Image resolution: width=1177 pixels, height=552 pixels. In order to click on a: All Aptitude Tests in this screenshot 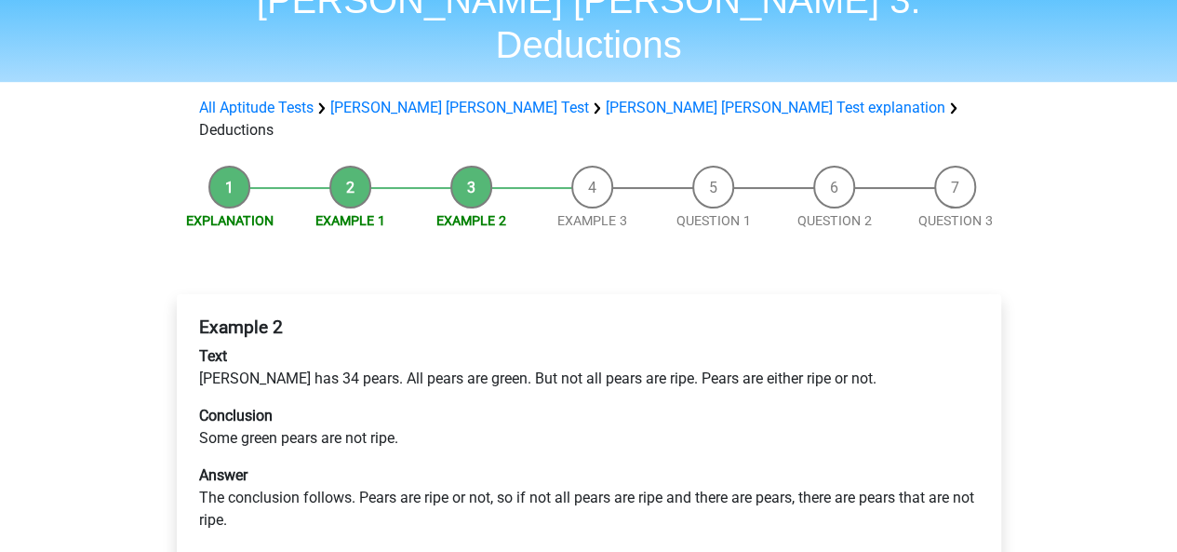, I will do `click(256, 107)`.